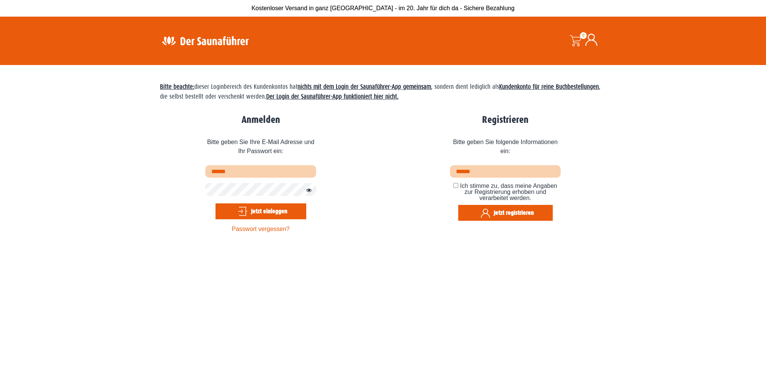 The image size is (766, 386). What do you see at coordinates (261, 229) in the screenshot?
I see `a: Passwort vergessen?` at bounding box center [261, 229].